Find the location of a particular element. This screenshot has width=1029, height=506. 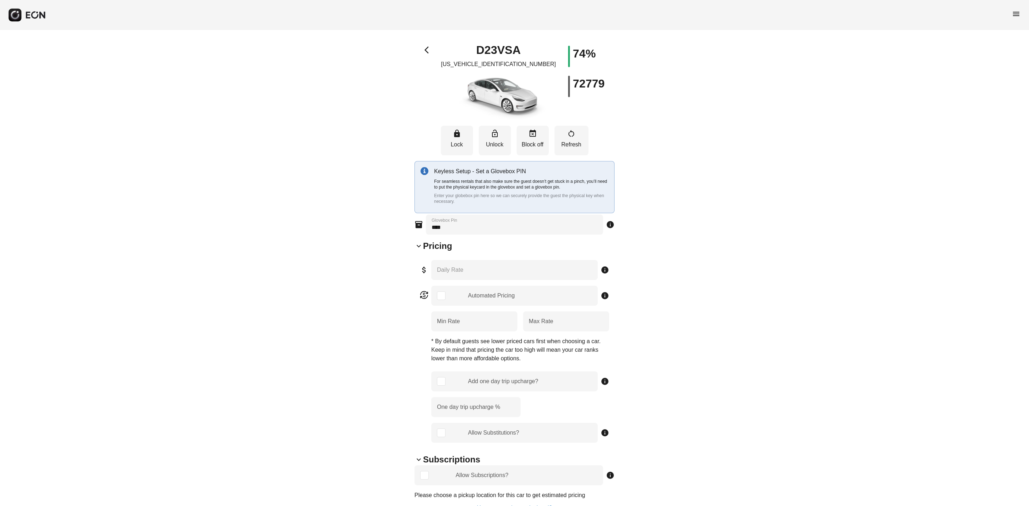

button: Lock is located at coordinates (457, 140).